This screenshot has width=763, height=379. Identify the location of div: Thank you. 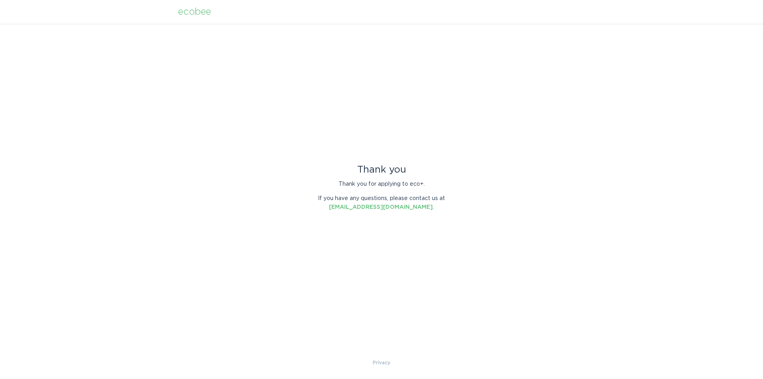
(382, 170).